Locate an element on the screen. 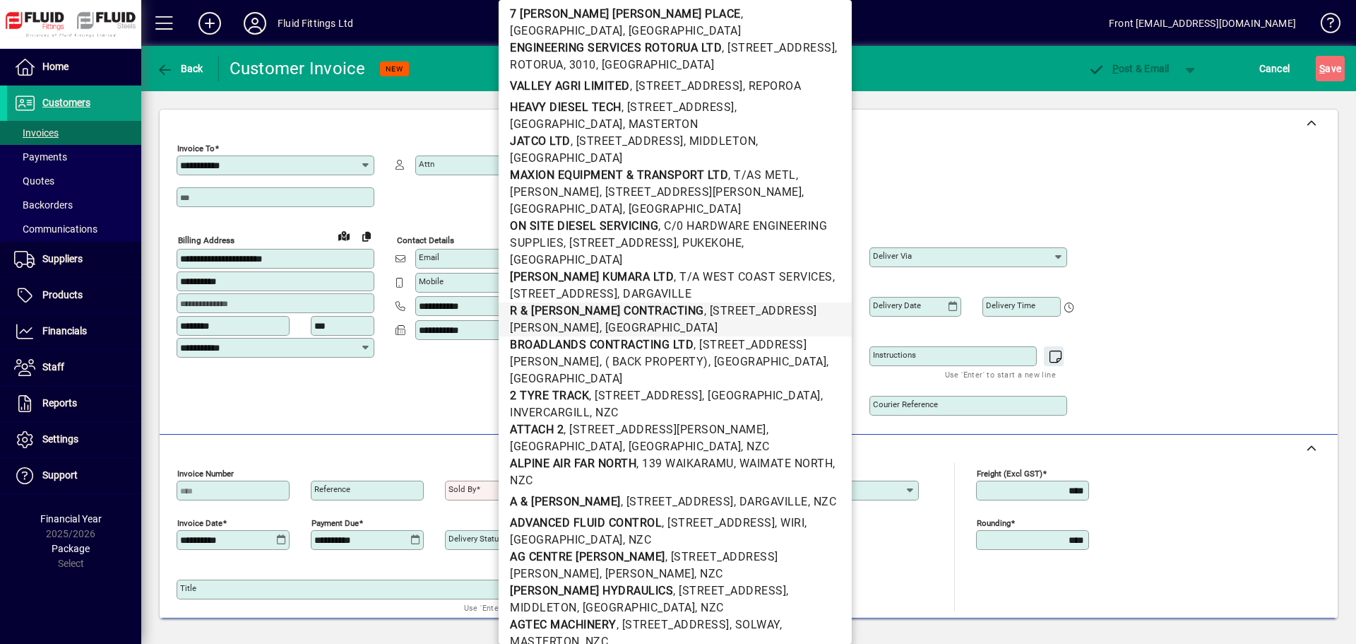  span: , WAIMATE NORTH is located at coordinates (783, 463).